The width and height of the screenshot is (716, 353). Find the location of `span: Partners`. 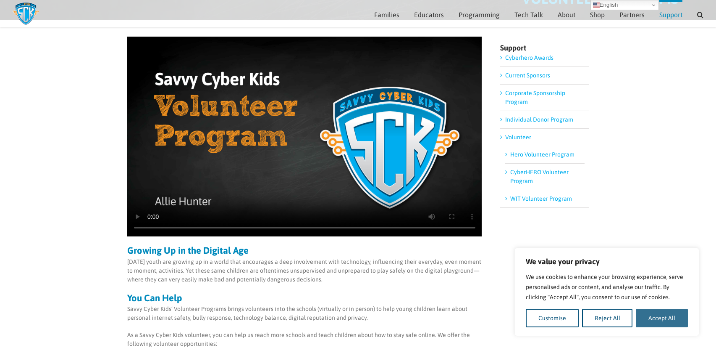

span: Partners is located at coordinates (632, 15).